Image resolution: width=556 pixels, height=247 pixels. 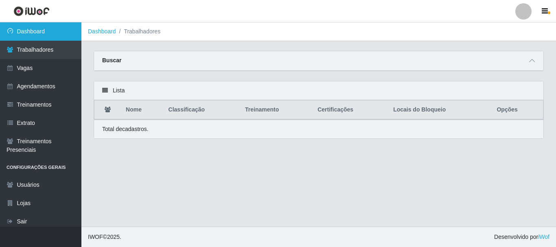 I want to click on img: CoreUI Logo, so click(x=31, y=11).